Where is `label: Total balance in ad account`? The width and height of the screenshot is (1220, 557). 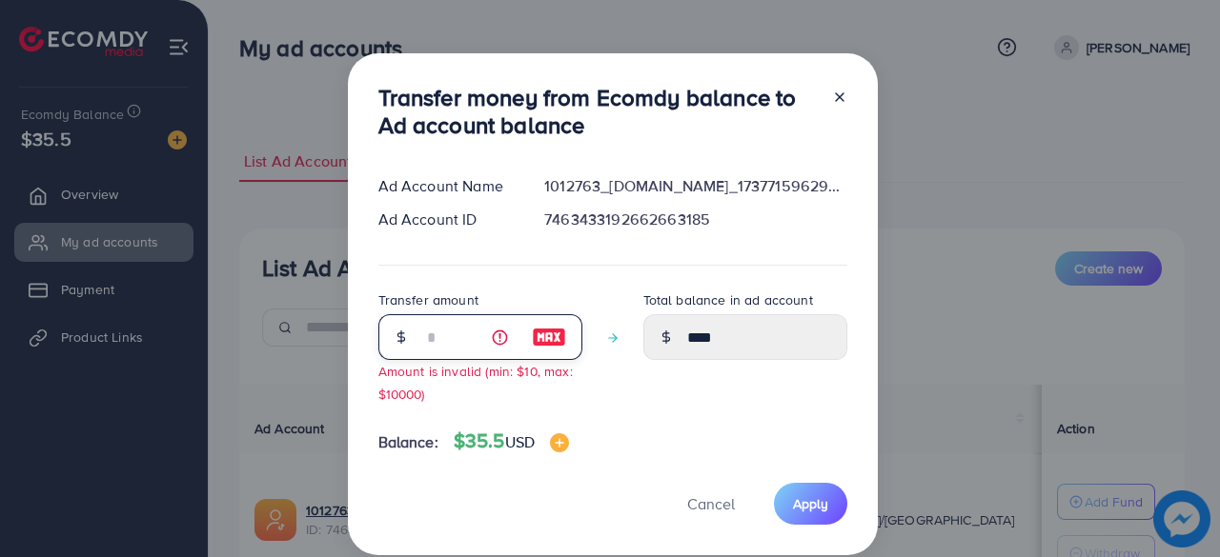 label: Total balance in ad account is located at coordinates (728, 300).